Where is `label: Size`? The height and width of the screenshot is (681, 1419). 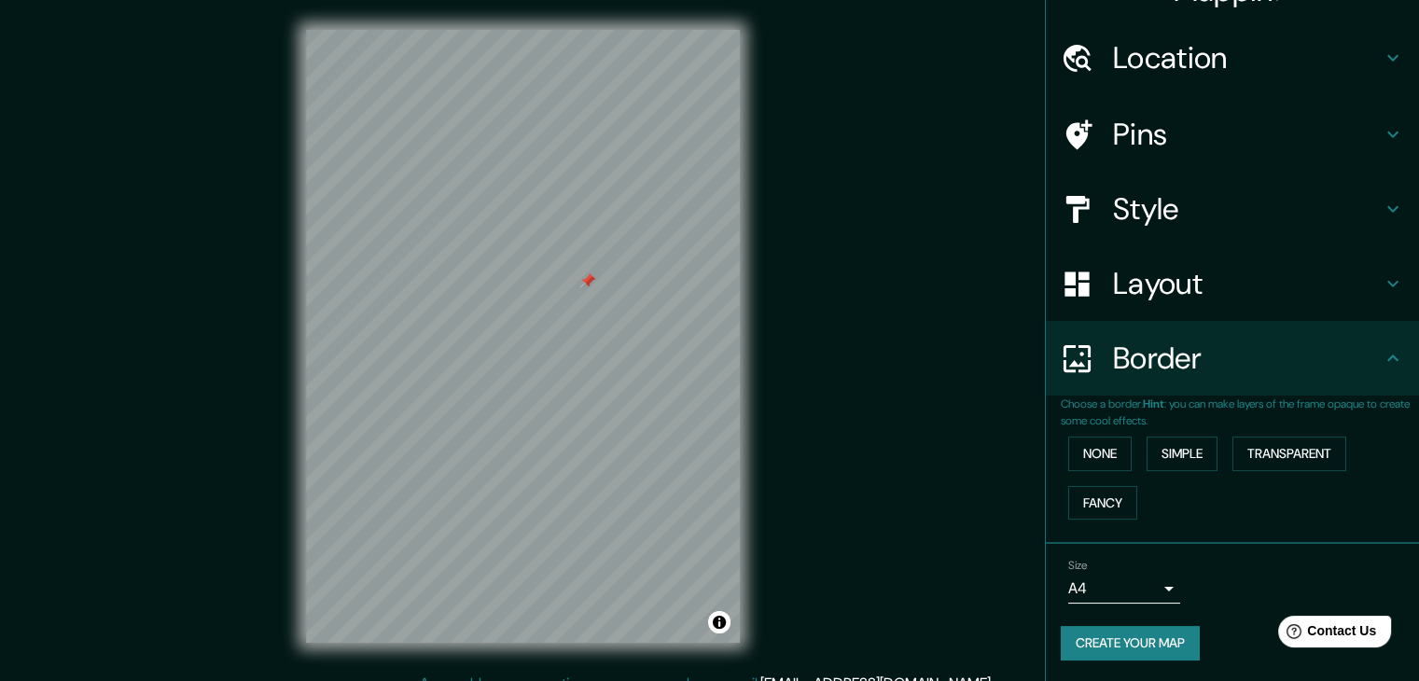 label: Size is located at coordinates (1078, 565).